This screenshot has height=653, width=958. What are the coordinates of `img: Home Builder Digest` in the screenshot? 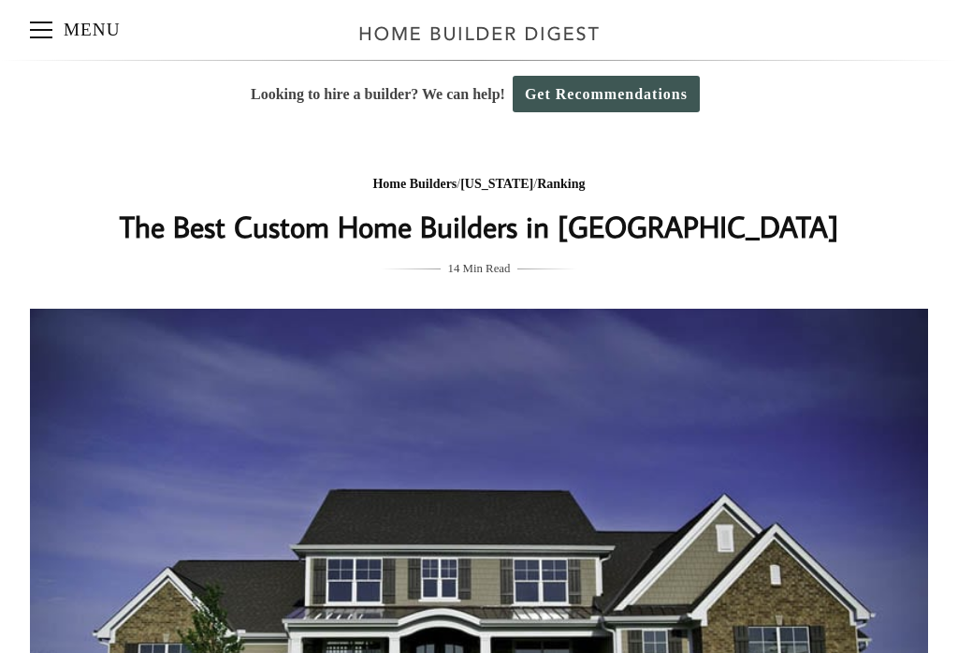 It's located at (479, 33).